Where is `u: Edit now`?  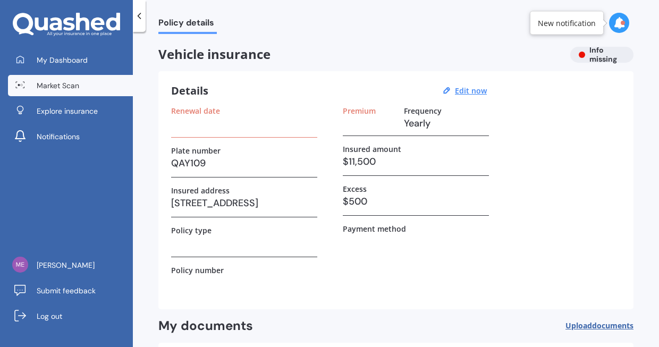
u: Edit now is located at coordinates (471, 90).